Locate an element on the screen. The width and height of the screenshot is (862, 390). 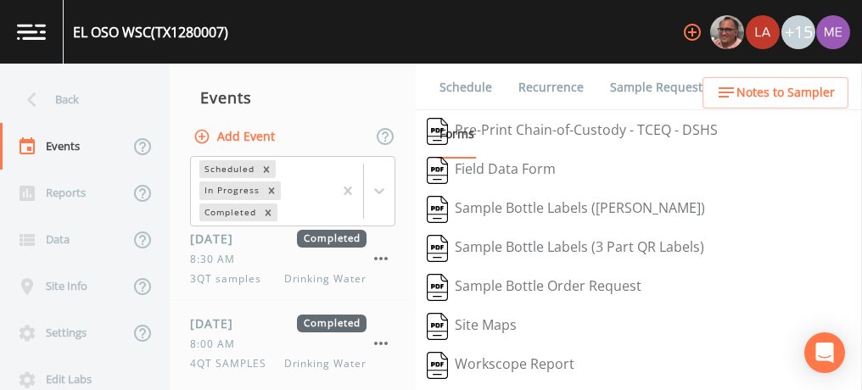
span: Notes to Sampler is located at coordinates (785, 92).